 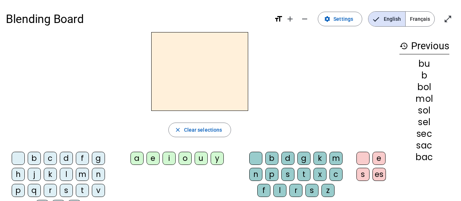 What do you see at coordinates (425, 146) in the screenshot?
I see `div: sac` at bounding box center [425, 146].